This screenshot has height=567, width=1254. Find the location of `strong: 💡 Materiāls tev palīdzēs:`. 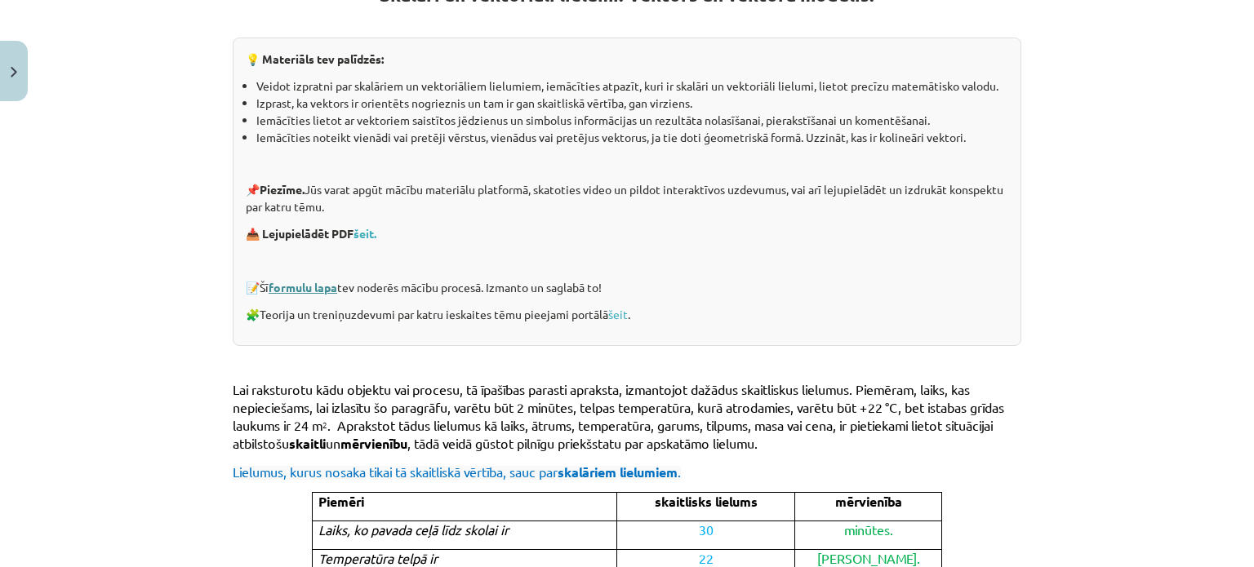

strong: 💡 Materiāls tev palīdzēs: is located at coordinates (314, 59).